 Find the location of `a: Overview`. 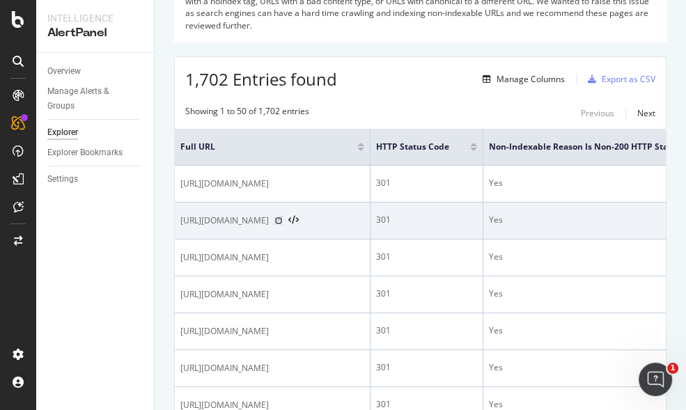

a: Overview is located at coordinates (95, 71).